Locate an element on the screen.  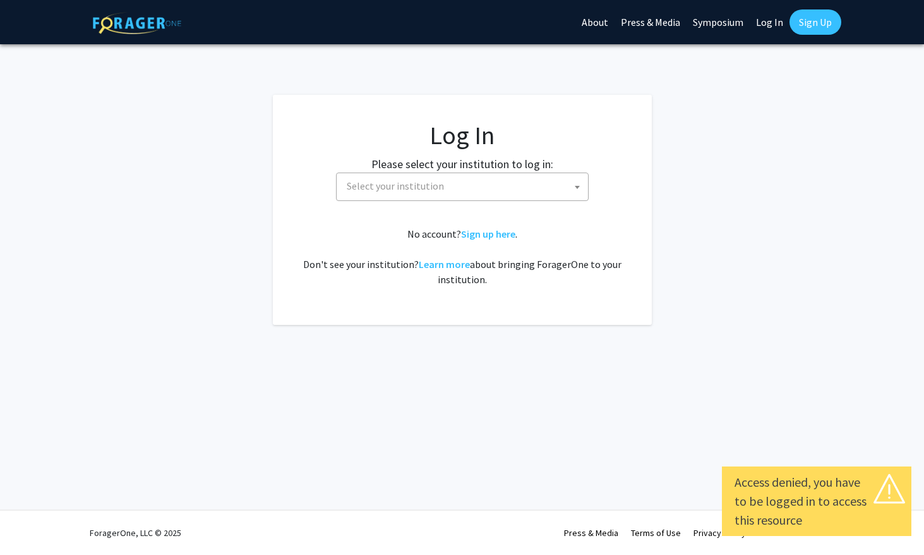
div: Access denied, you have to be logged in to access this resource is located at coordinates (817, 501).